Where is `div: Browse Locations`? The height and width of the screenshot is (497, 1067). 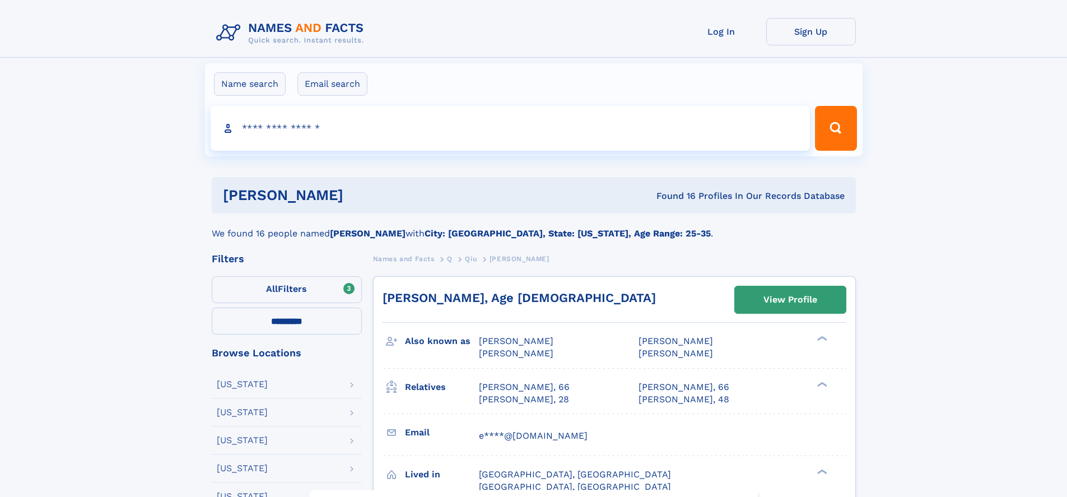 div: Browse Locations is located at coordinates (287, 353).